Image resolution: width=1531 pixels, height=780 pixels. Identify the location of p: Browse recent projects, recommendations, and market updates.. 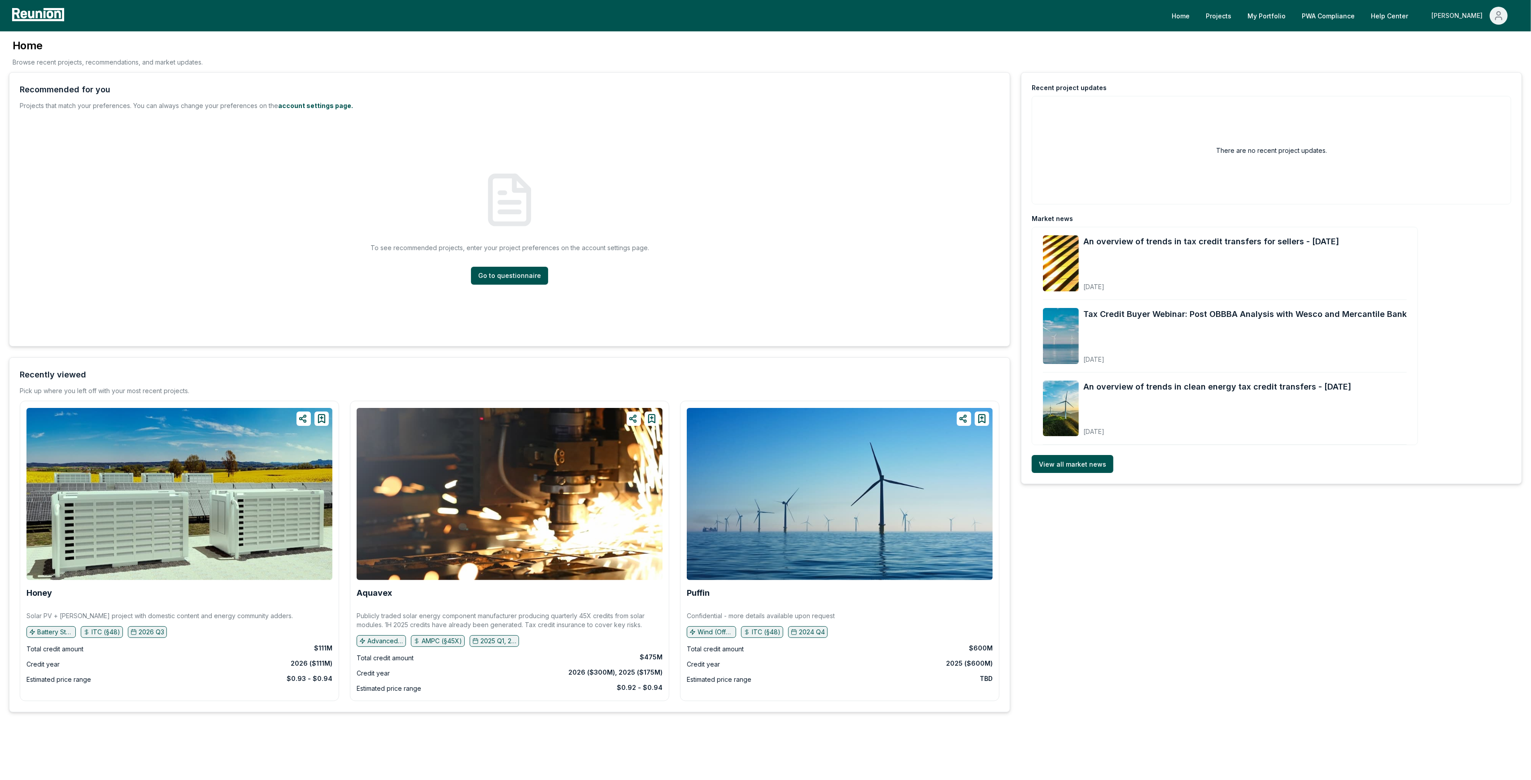
(108, 62).